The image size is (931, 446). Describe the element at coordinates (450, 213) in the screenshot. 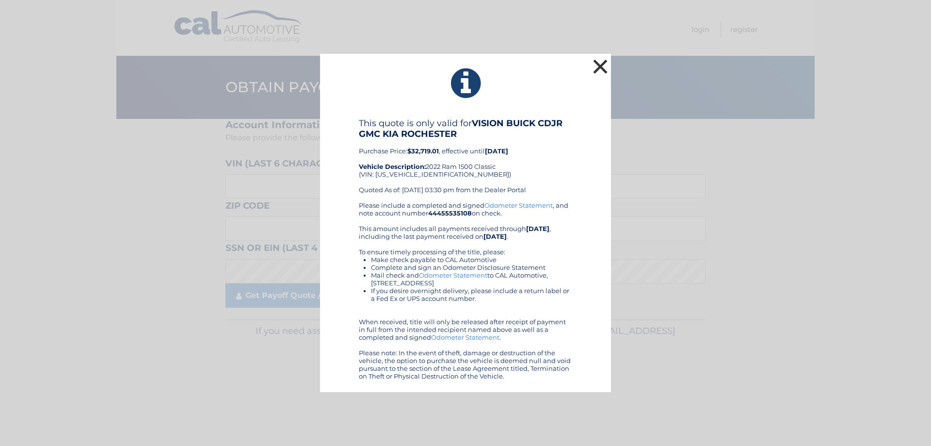

I see `b: 44455535108` at that location.